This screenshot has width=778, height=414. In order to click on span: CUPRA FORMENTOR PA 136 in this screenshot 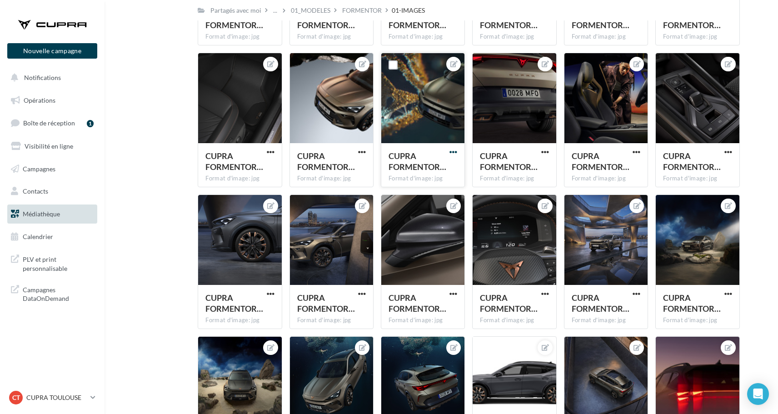, I will do `click(600, 161)`.